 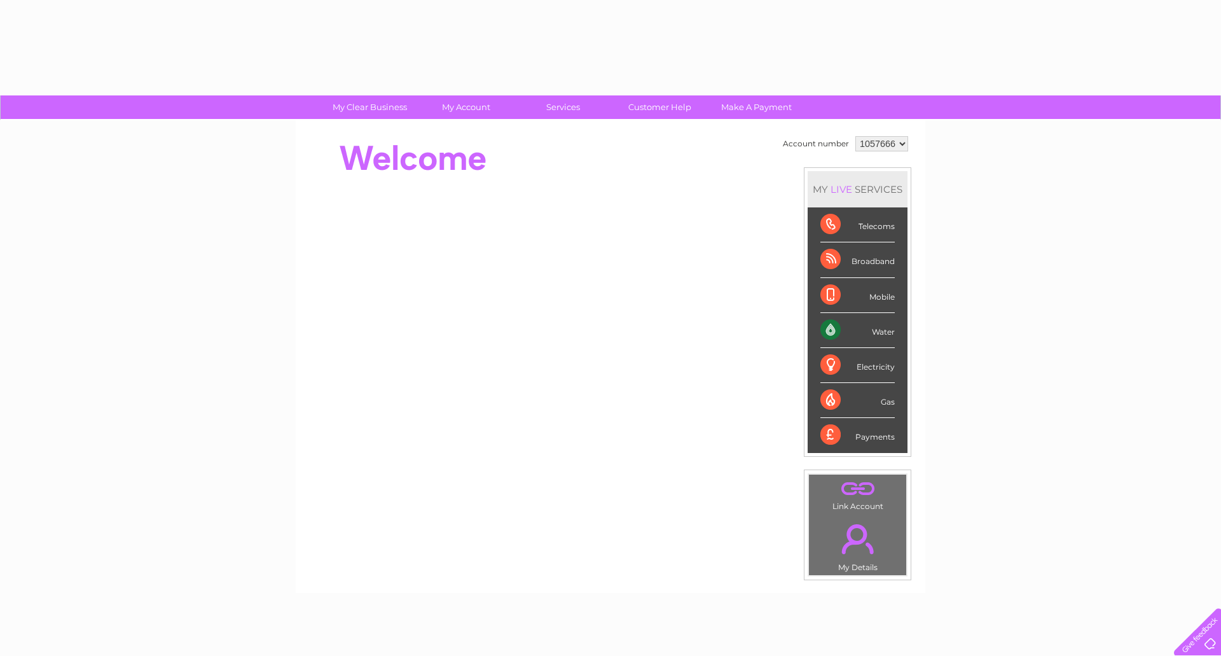 I want to click on div: Water, so click(x=858, y=330).